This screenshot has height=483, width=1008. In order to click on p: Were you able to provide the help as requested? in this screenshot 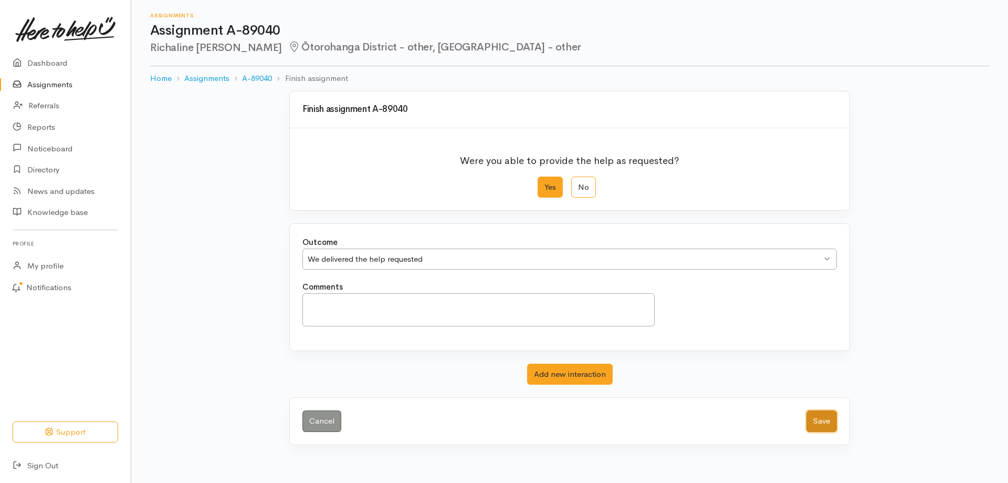, I will do `click(570, 158)`.